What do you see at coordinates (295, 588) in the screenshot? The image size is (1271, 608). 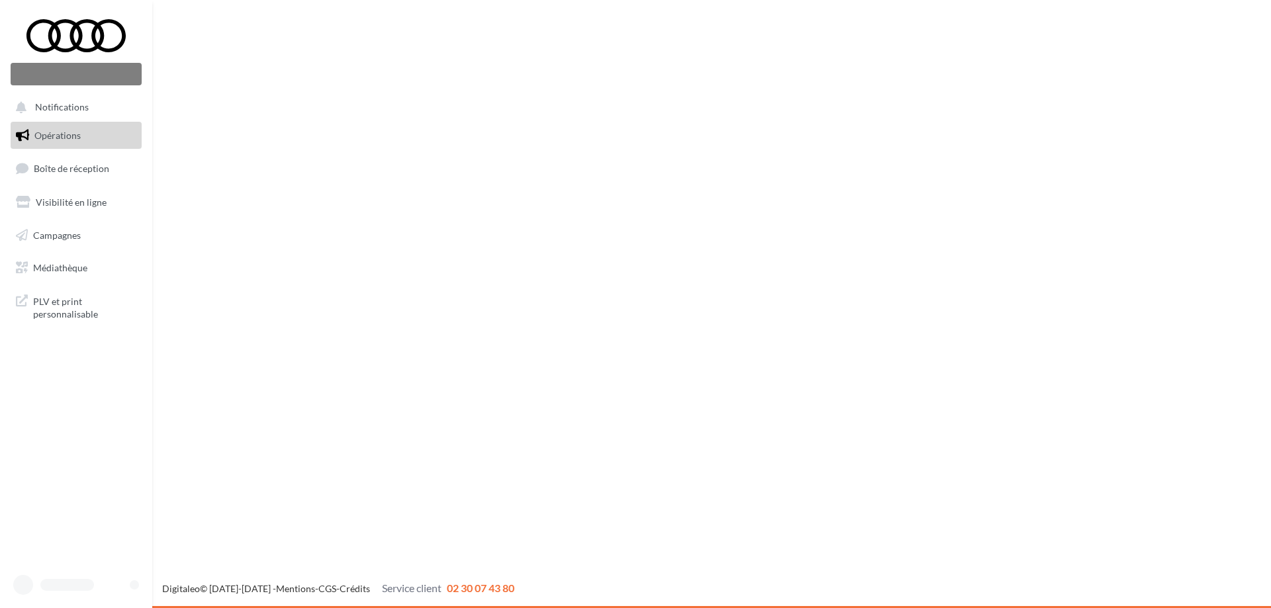 I see `a: Mentions` at bounding box center [295, 588].